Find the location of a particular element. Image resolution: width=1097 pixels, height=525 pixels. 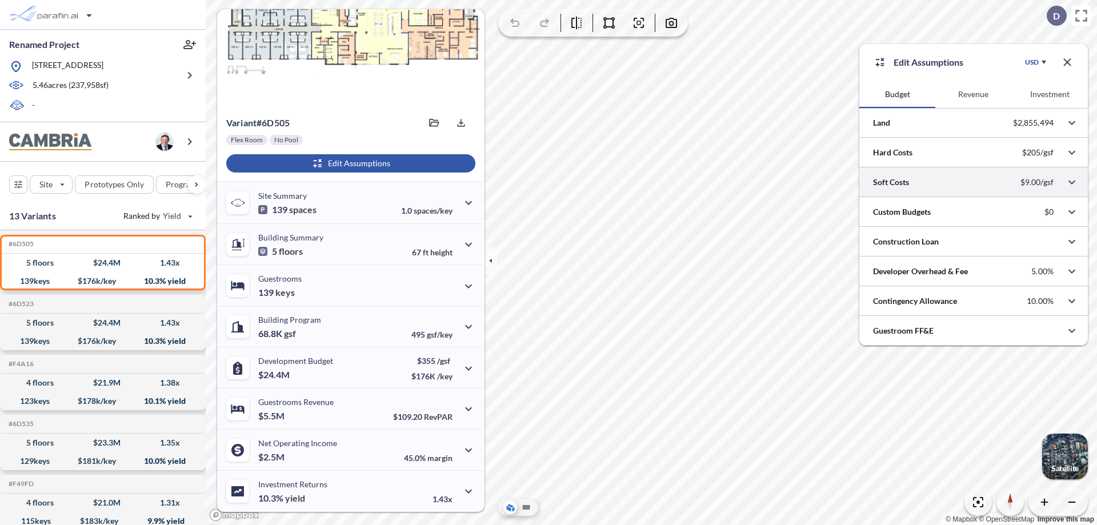

span: Yield is located at coordinates (172, 216).